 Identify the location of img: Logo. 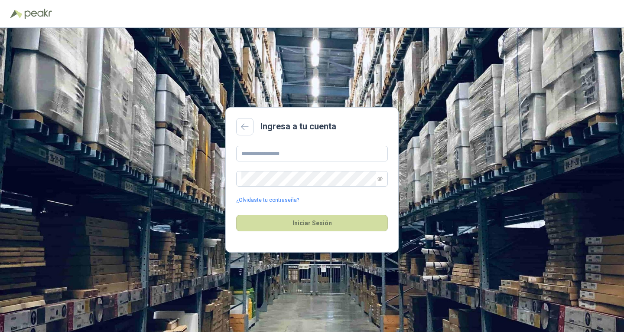
(16, 14).